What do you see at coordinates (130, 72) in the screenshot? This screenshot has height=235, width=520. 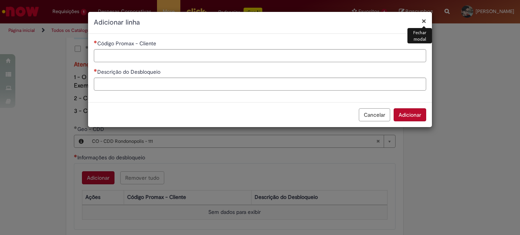 I see `span: Descrição do Desbloqueio` at bounding box center [130, 72].